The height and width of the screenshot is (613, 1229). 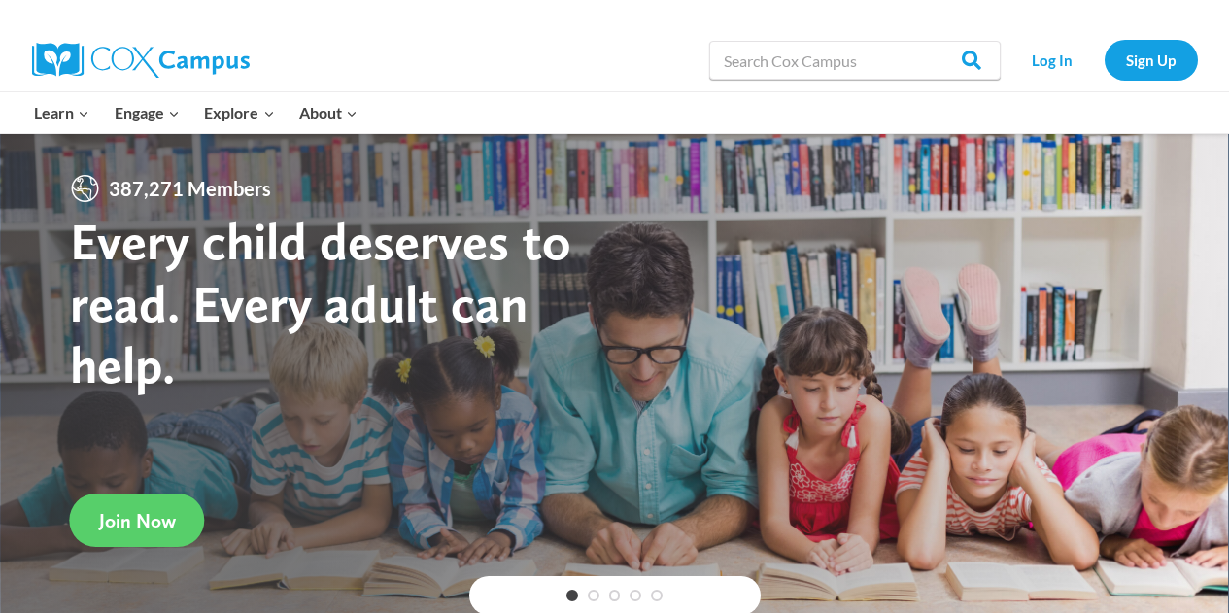 I want to click on span: Explore, so click(x=239, y=113).